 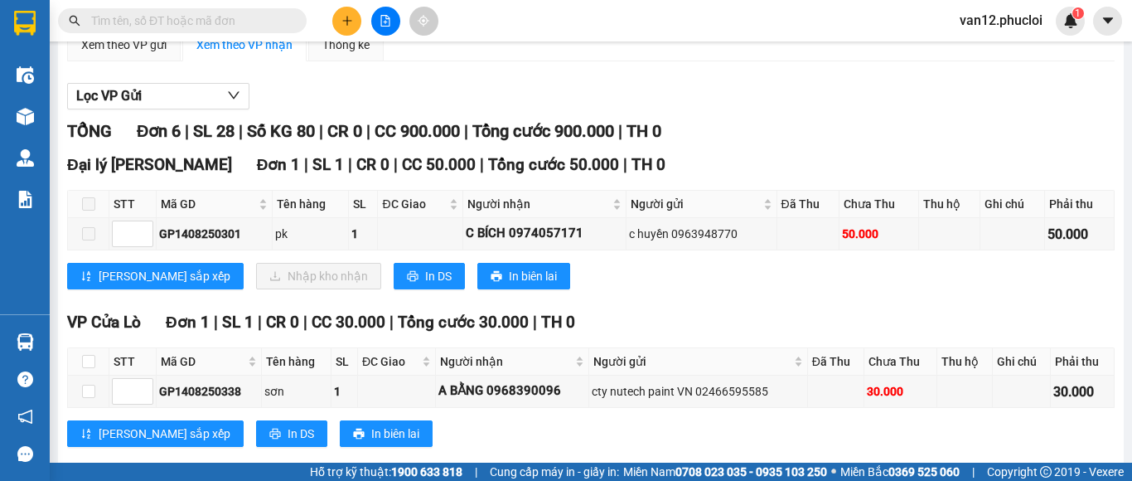 I want to click on strong: 1900 633 818, so click(x=427, y=472).